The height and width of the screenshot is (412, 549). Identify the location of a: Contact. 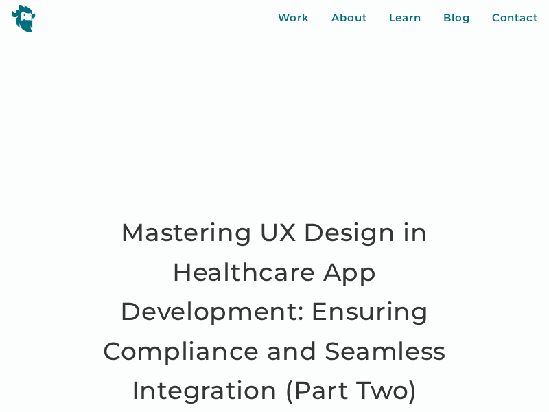
(515, 18).